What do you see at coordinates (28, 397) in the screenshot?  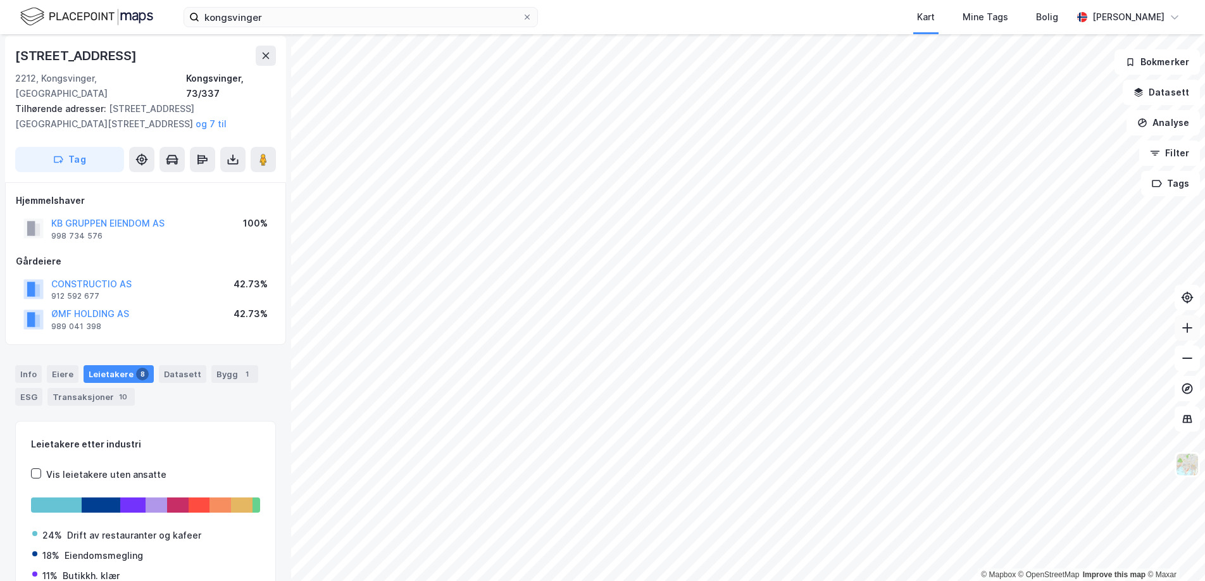 I see `div: ESG` at bounding box center [28, 397].